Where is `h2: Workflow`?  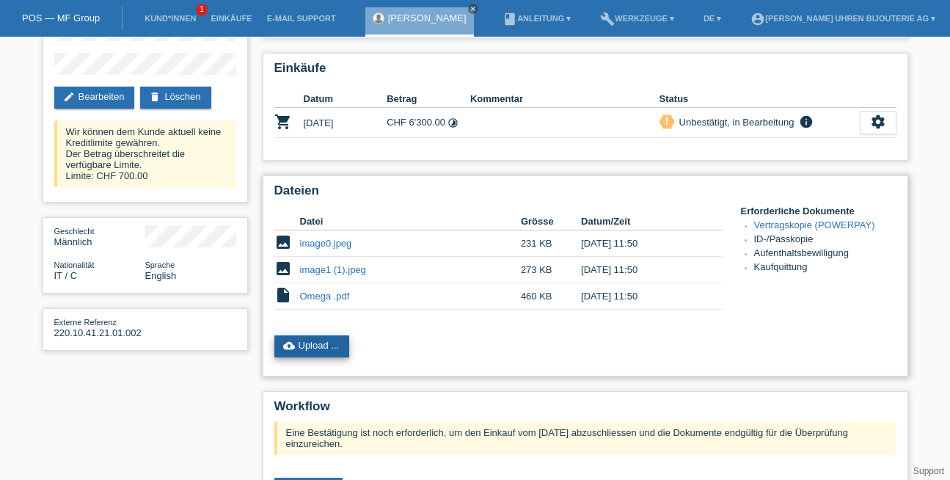
h2: Workflow is located at coordinates (586, 410).